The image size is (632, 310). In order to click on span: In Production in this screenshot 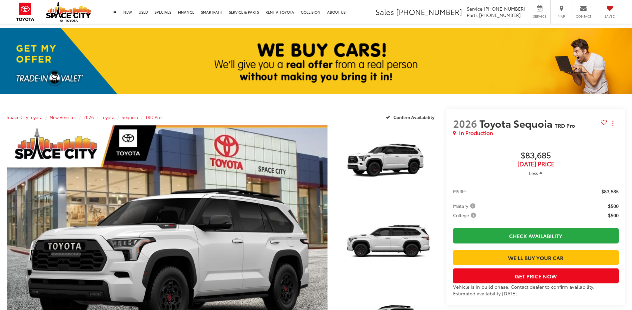, I will do `click(476, 133)`.